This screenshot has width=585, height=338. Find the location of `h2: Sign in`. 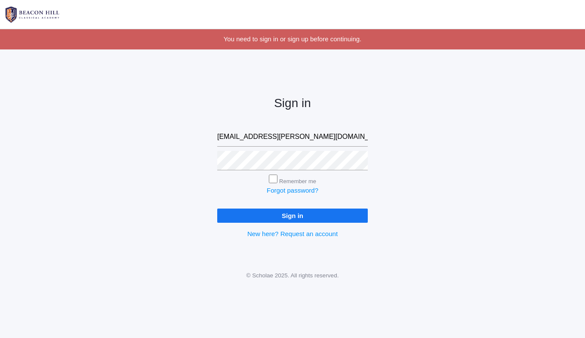

h2: Sign in is located at coordinates (293, 103).